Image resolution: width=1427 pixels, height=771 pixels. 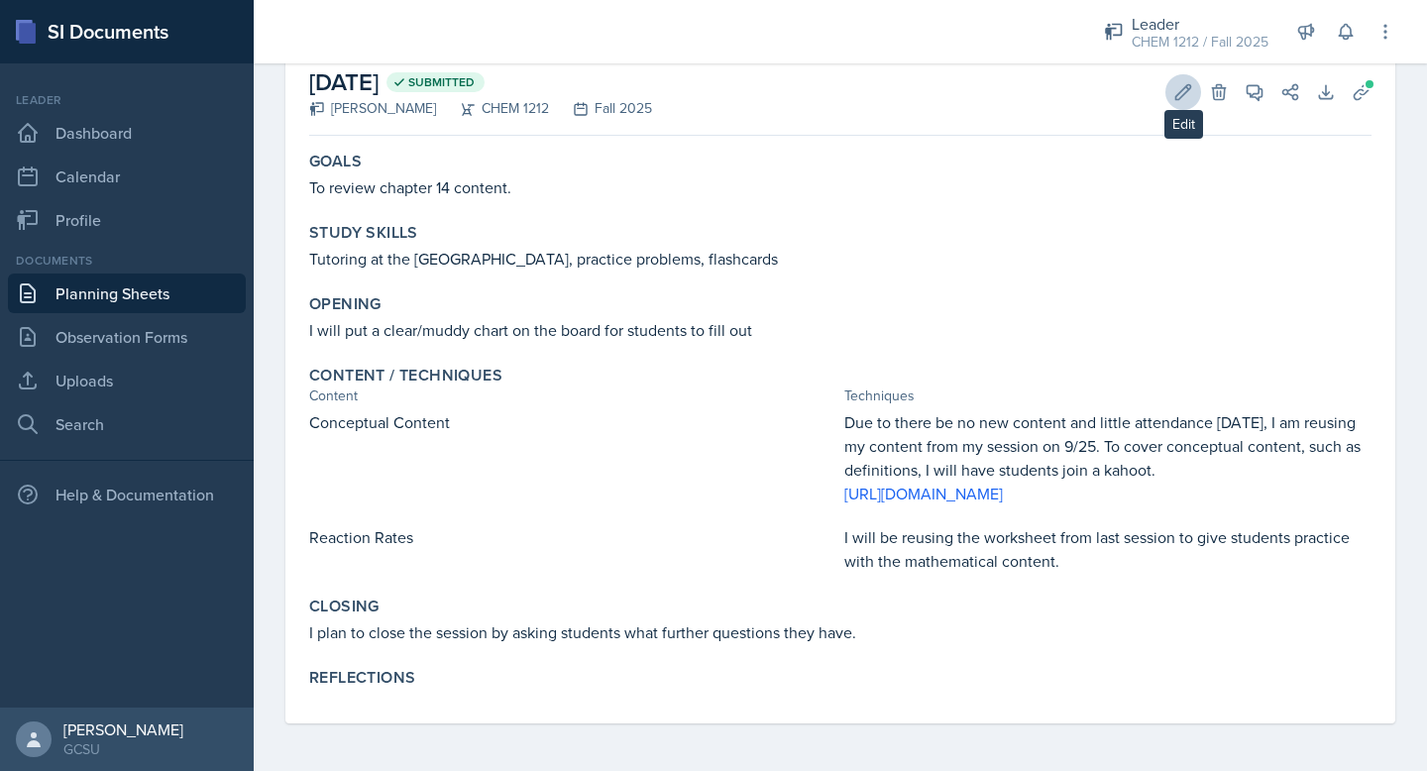 I want to click on a: Profile, so click(x=127, y=220).